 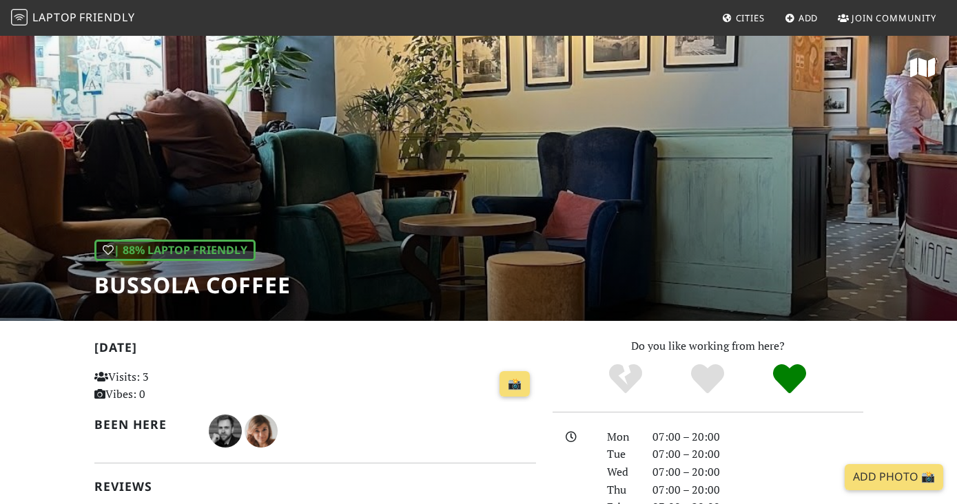 I want to click on div: Tue, so click(x=622, y=455).